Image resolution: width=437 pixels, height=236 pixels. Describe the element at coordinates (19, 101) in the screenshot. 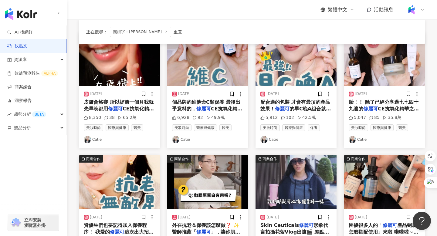

I see `a: 洞察報告` at that location.